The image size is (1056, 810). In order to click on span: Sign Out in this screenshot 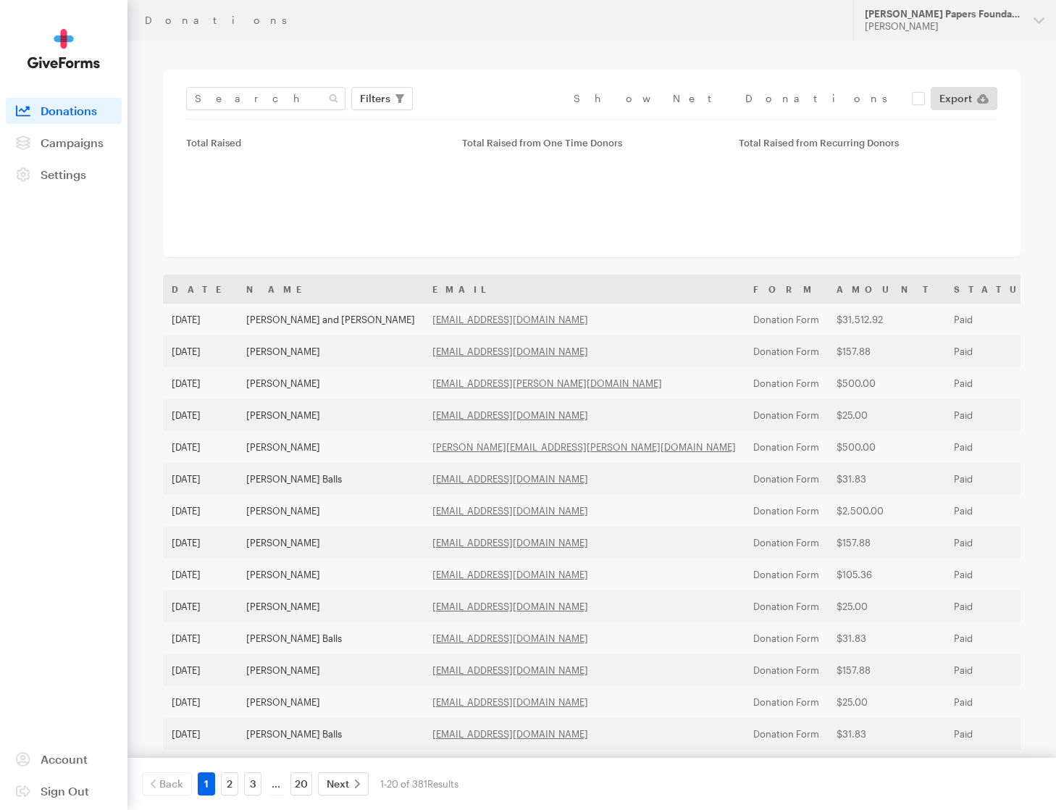, I will do `click(64, 790)`.